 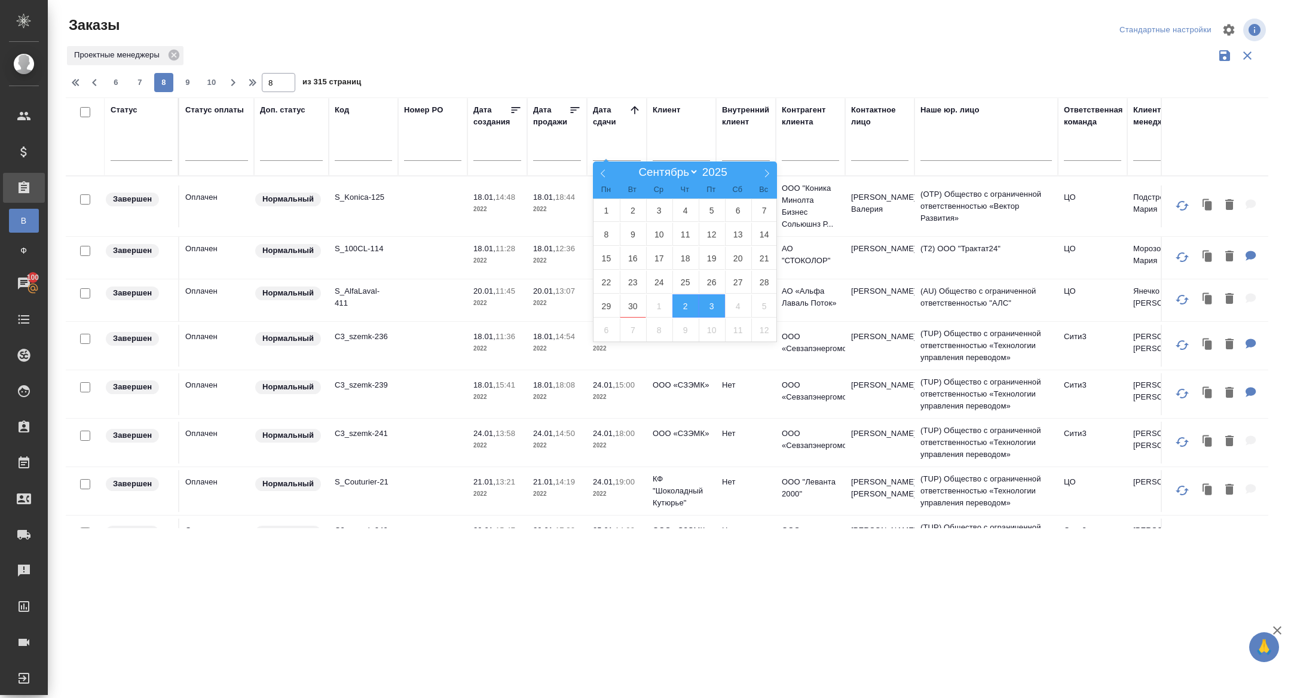 I want to click on p: 18:44, so click(x=565, y=197).